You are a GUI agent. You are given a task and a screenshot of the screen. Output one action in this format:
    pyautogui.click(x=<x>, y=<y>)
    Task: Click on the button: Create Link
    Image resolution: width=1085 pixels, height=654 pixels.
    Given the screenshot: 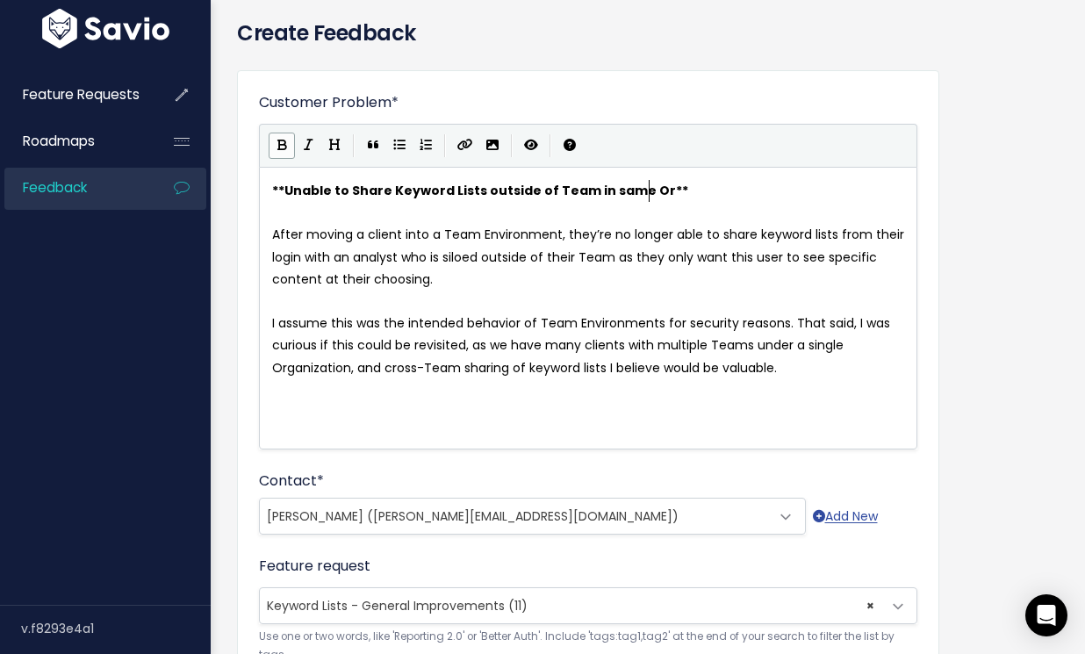 What is the action you would take?
    pyautogui.click(x=465, y=146)
    